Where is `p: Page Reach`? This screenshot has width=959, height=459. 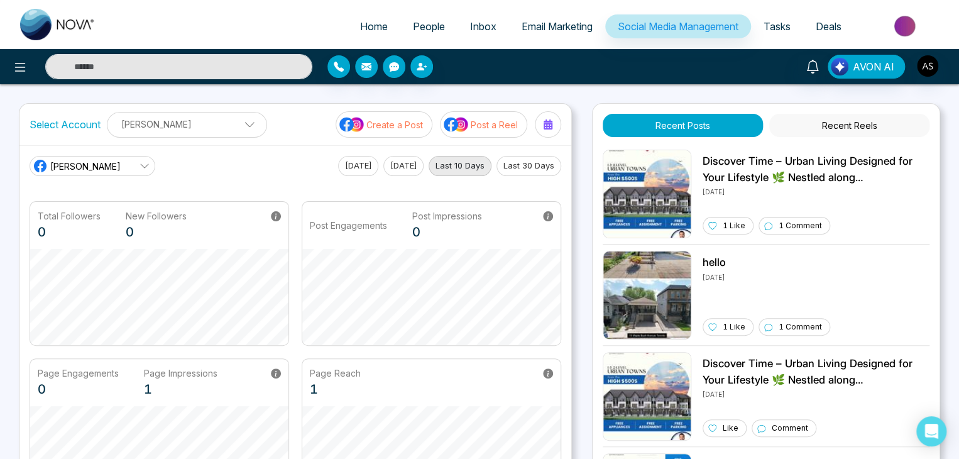 p: Page Reach is located at coordinates (335, 373).